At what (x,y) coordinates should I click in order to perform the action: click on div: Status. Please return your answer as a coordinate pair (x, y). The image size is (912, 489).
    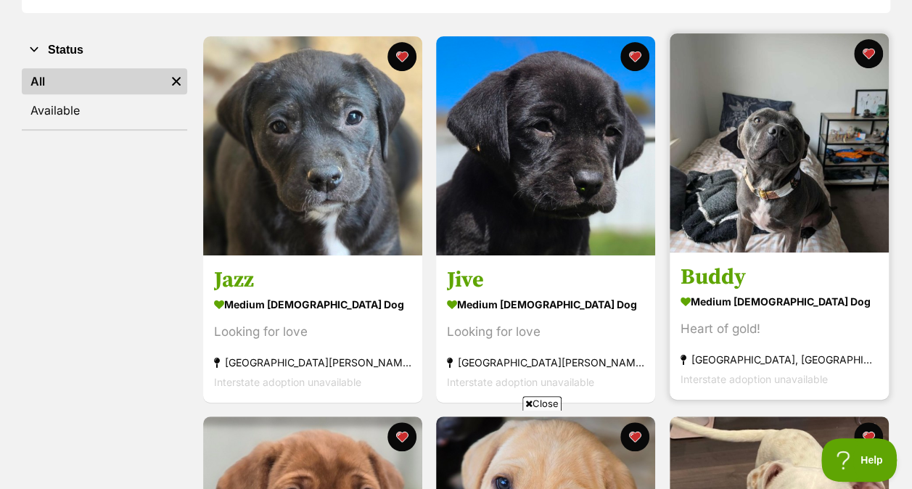
    Looking at the image, I should click on (104, 97).